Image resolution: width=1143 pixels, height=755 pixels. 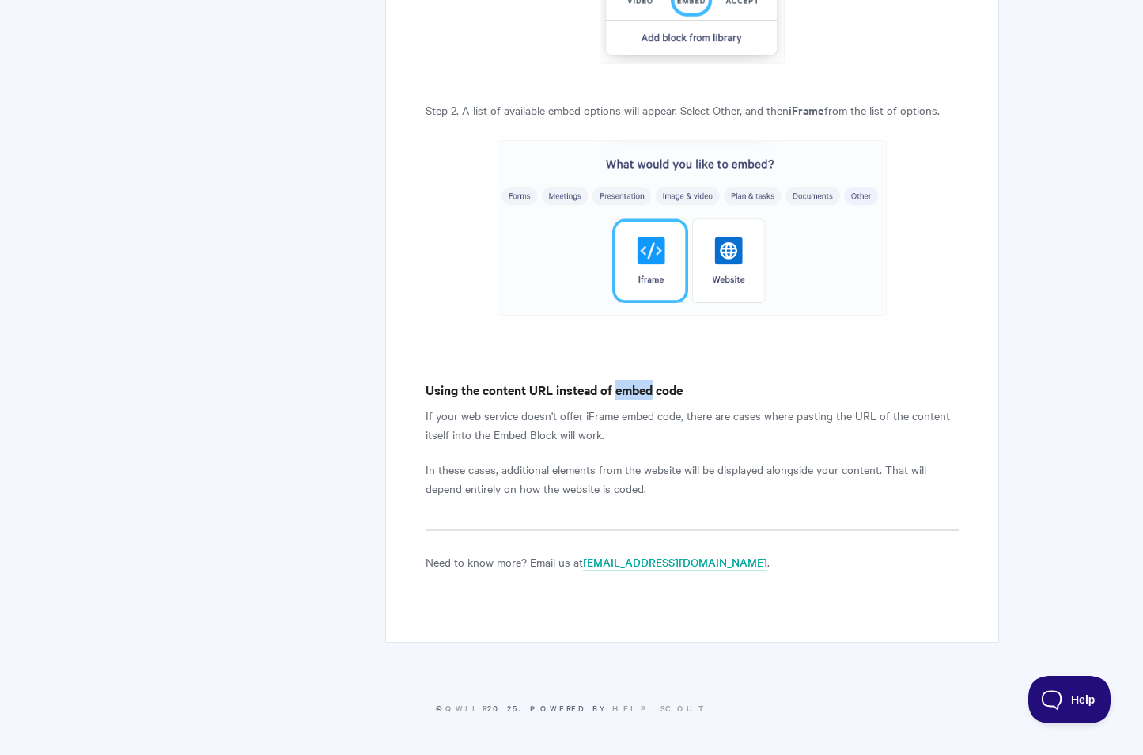 What do you see at coordinates (692, 228) in the screenshot?
I see `img: file-07ec1DqTDO.png` at bounding box center [692, 228].